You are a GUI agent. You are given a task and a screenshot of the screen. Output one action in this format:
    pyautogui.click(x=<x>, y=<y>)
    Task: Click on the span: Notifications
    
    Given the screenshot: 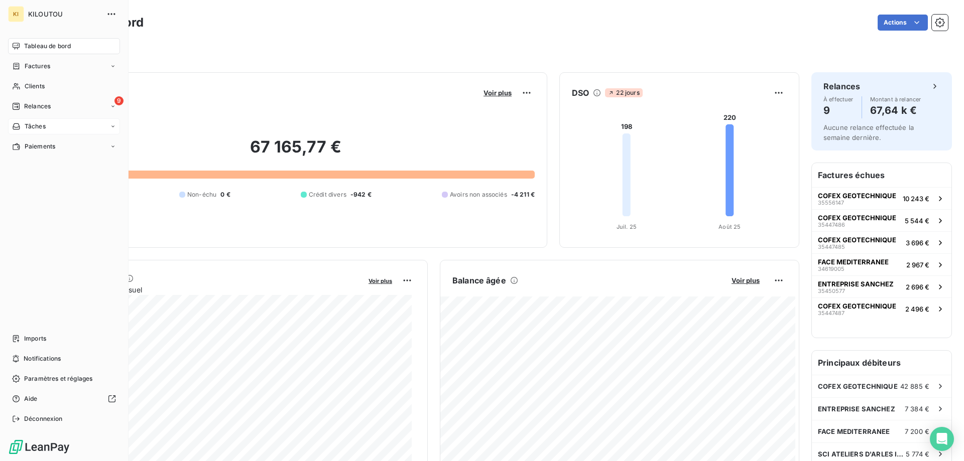 What is the action you would take?
    pyautogui.click(x=42, y=359)
    